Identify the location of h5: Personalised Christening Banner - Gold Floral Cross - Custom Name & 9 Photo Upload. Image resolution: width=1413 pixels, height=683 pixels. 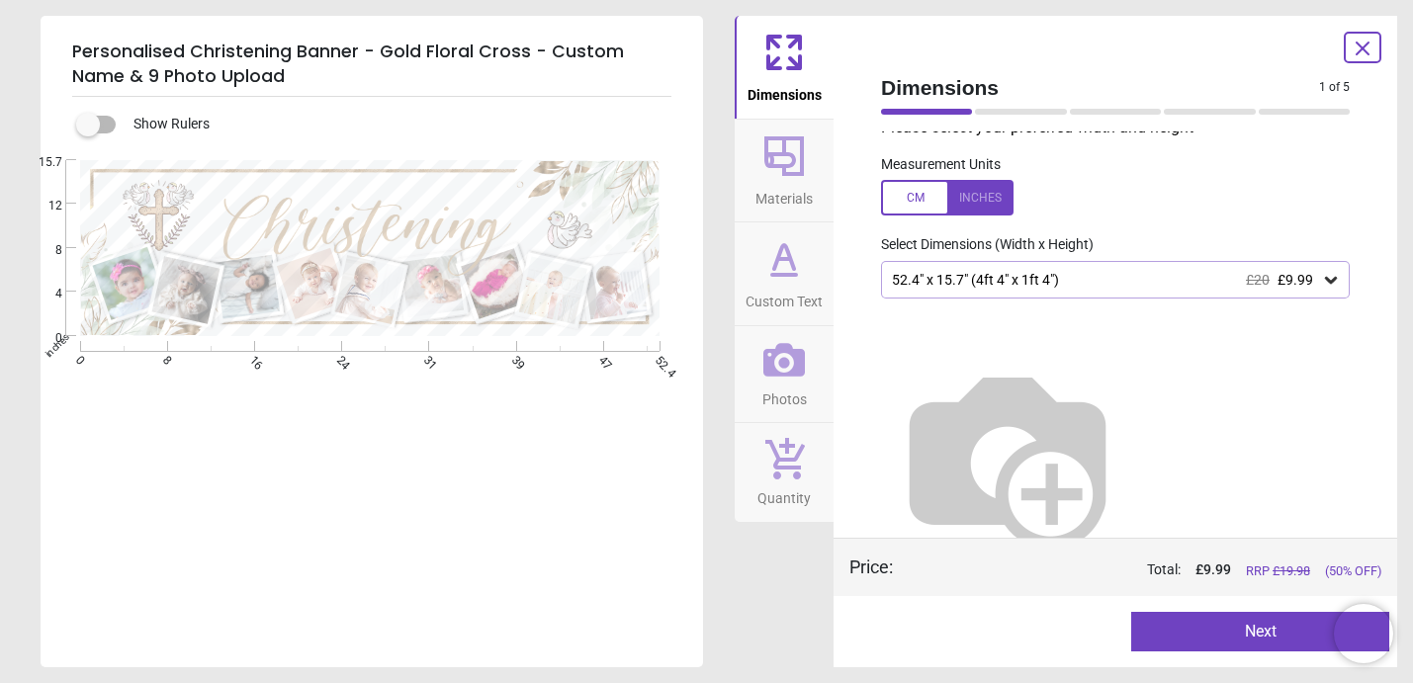
(372, 64).